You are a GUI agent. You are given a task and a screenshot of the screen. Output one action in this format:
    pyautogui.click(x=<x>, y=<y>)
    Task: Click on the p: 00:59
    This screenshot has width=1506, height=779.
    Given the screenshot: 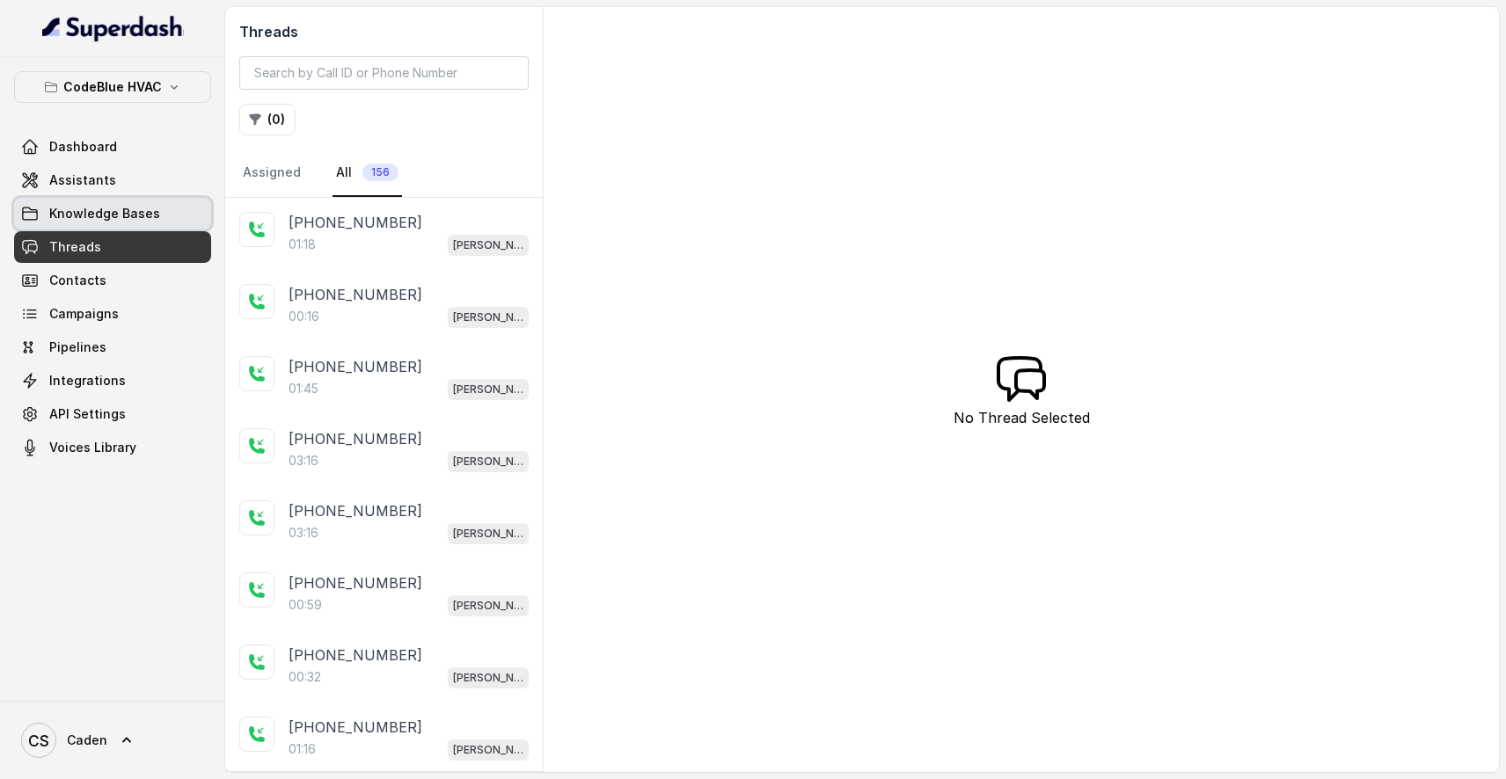 What is the action you would take?
    pyautogui.click(x=305, y=605)
    